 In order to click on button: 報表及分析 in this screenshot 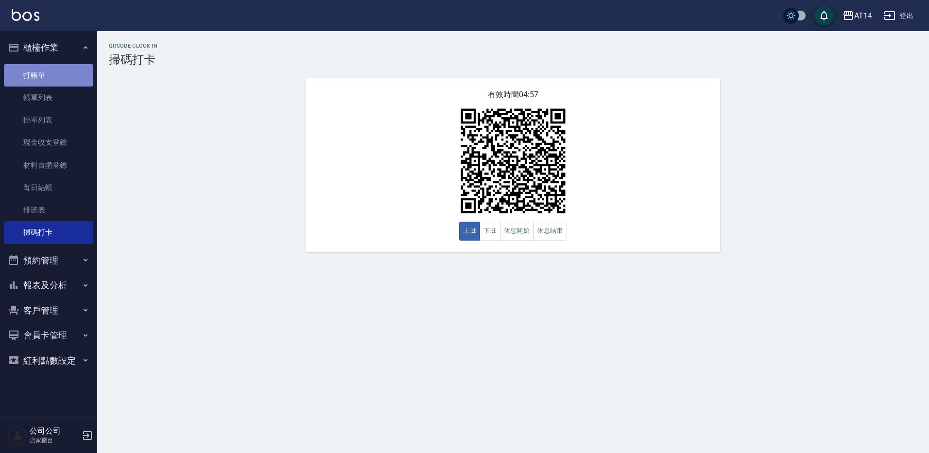, I will do `click(49, 285)`.